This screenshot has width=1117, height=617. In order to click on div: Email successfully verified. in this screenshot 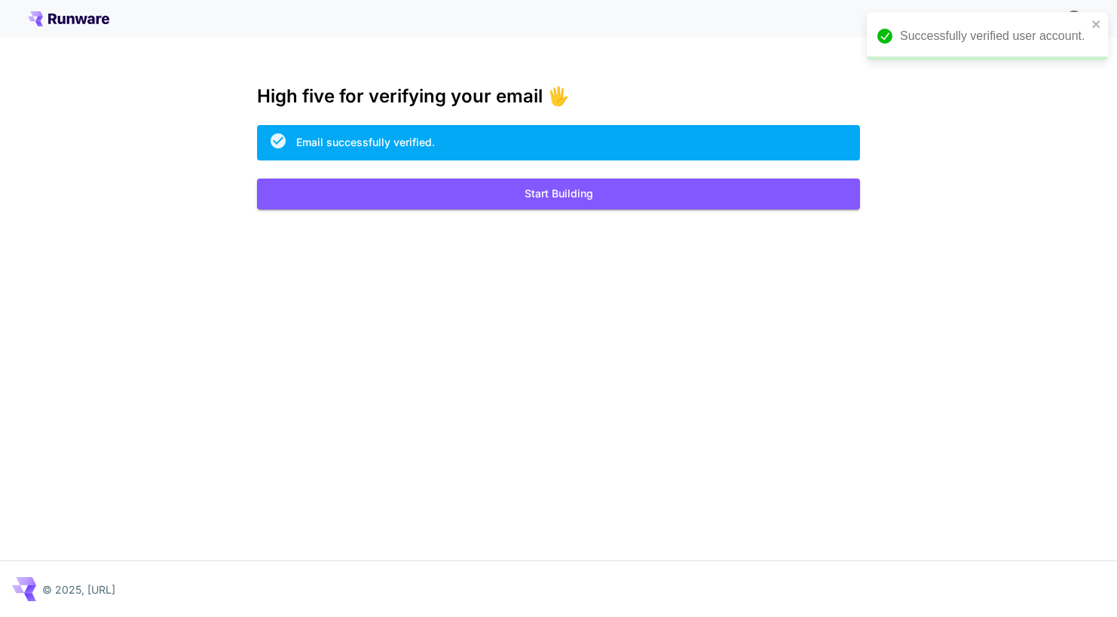, I will do `click(366, 142)`.